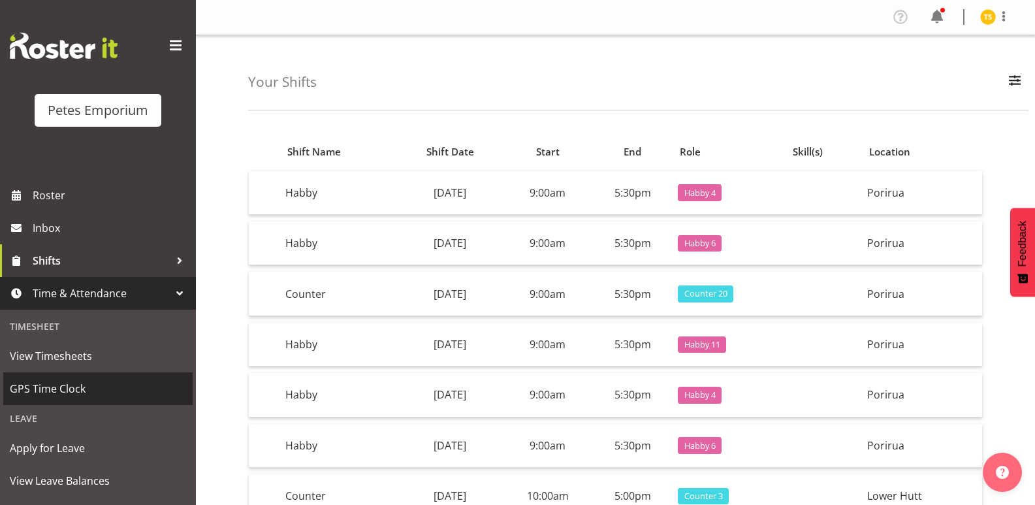 Image resolution: width=1035 pixels, height=505 pixels. Describe the element at coordinates (1023, 252) in the screenshot. I see `button: Feedback - Show survey` at that location.